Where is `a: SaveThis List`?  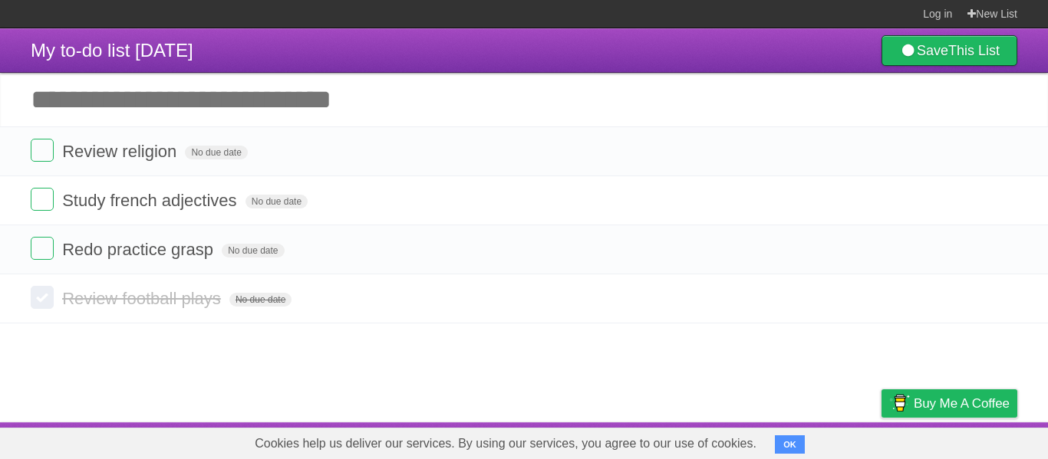 a: SaveThis List is located at coordinates (949, 51).